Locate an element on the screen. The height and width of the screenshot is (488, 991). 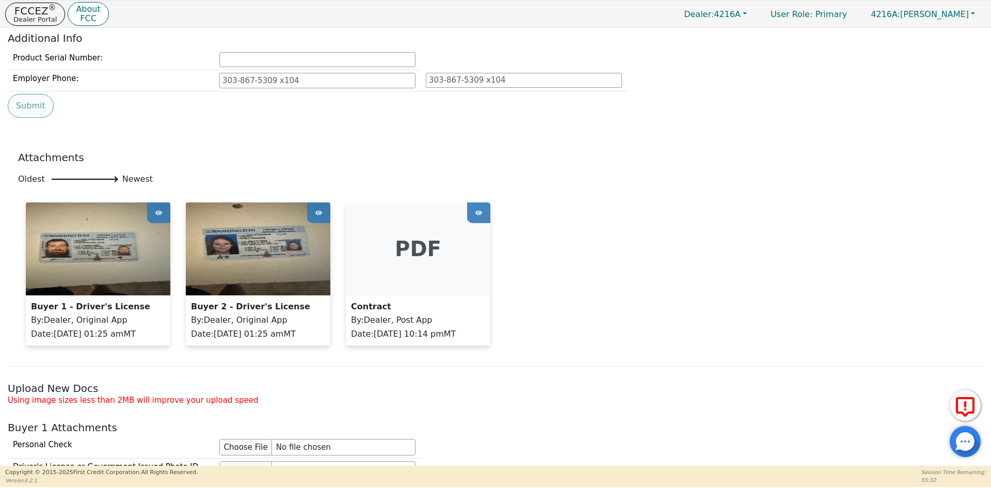
p: FCCEZ is located at coordinates (35, 11).